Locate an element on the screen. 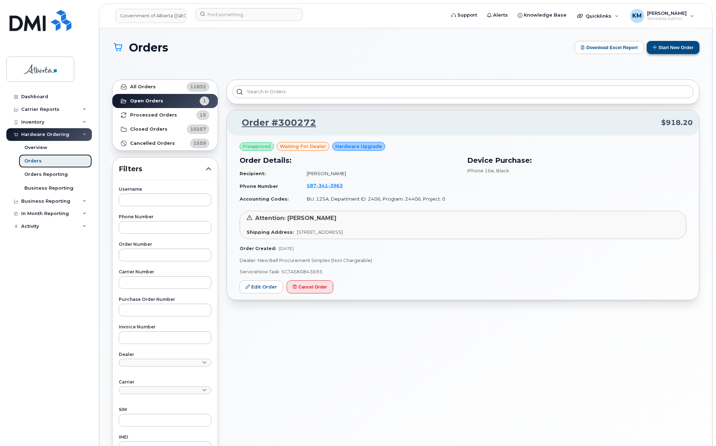 The height and width of the screenshot is (446, 716). label: Dealer is located at coordinates (165, 355).